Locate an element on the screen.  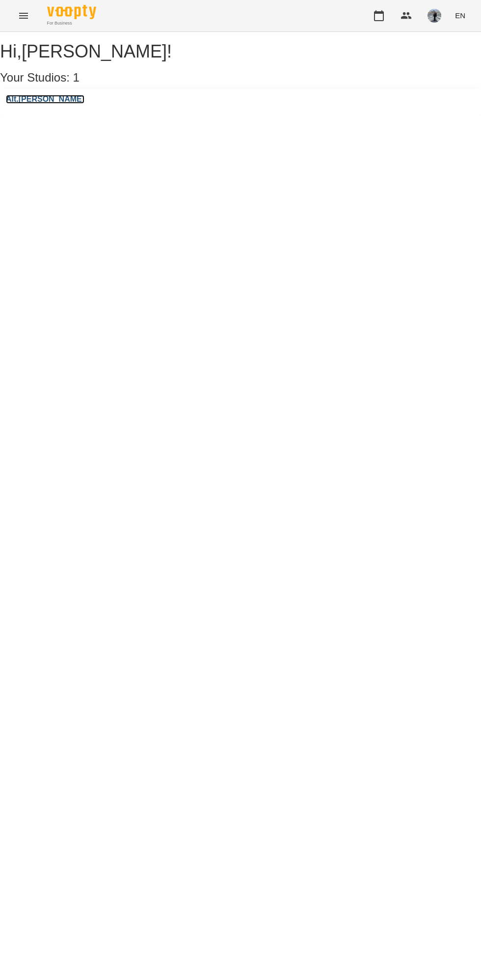
span: 1 is located at coordinates (76, 77).